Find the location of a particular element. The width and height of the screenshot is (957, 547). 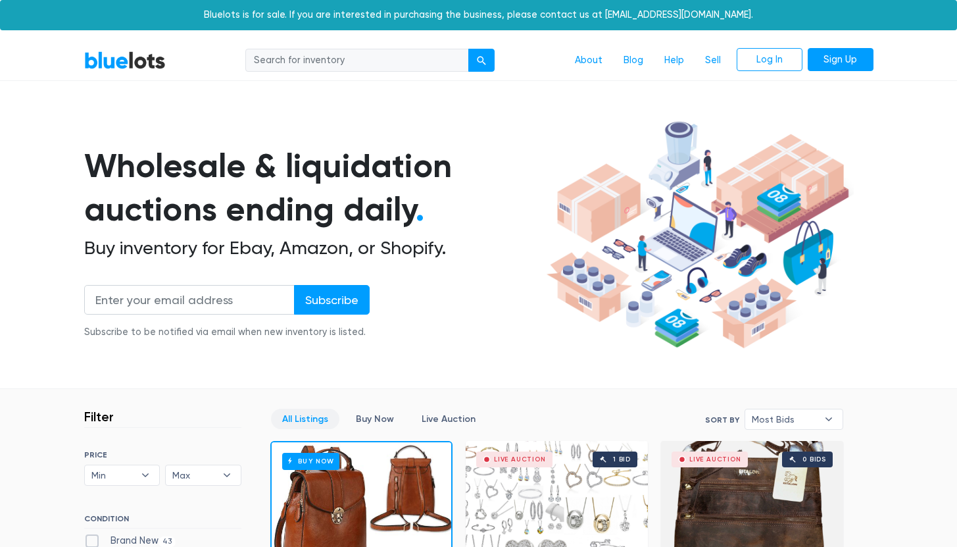

div: Subscribe to be notified via email when new inventory is listed. is located at coordinates (227, 332).